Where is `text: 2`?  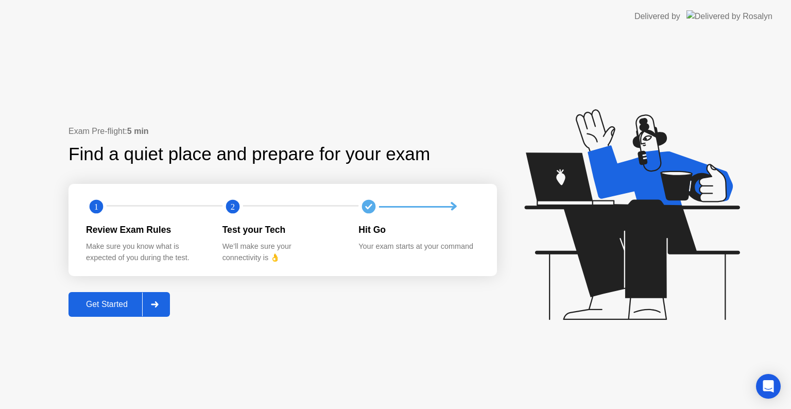
text: 2 is located at coordinates (233, 206).